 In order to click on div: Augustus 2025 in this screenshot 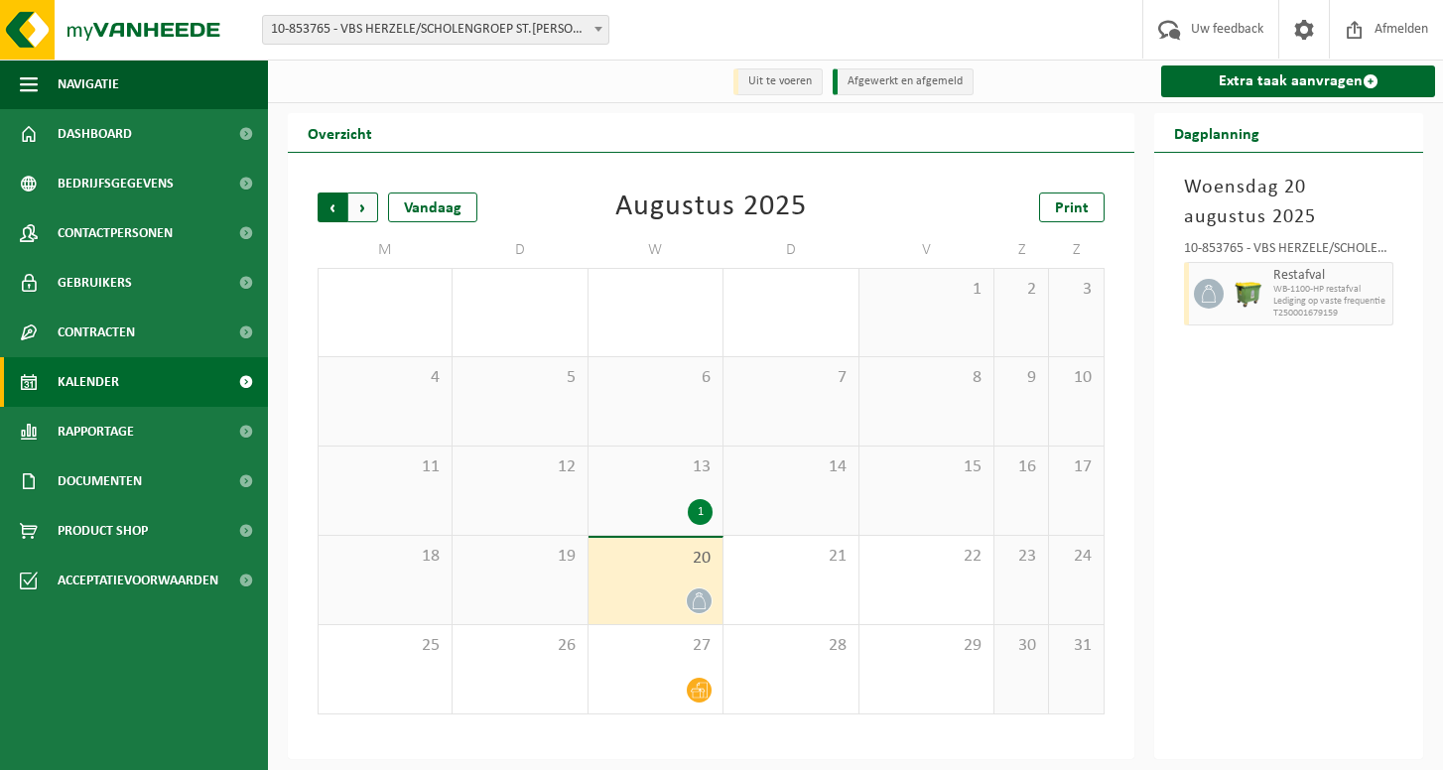, I will do `click(711, 207)`.